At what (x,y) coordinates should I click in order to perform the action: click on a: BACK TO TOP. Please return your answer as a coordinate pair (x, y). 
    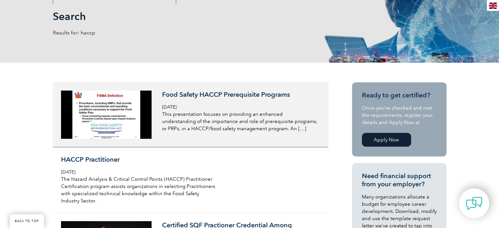
    Looking at the image, I should click on (27, 221).